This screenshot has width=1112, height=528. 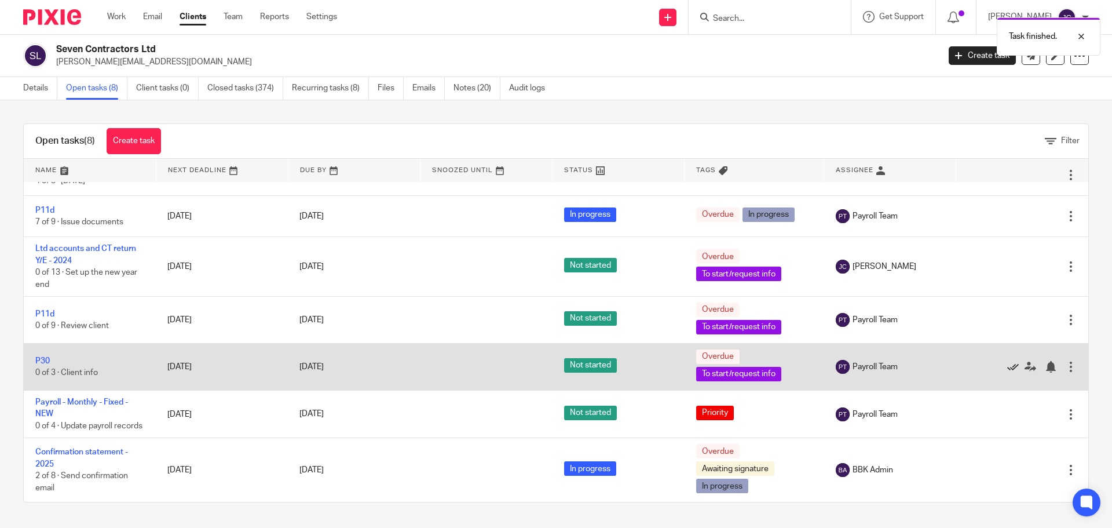 What do you see at coordinates (42, 361) in the screenshot?
I see `a: P30` at bounding box center [42, 361].